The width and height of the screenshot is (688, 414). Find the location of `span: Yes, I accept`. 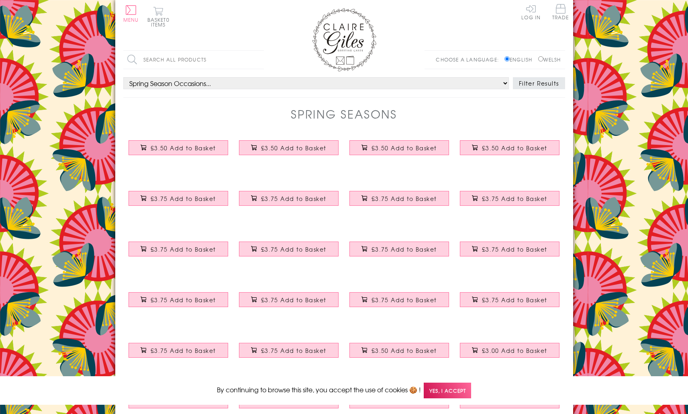

span: Yes, I accept is located at coordinates (448, 390).